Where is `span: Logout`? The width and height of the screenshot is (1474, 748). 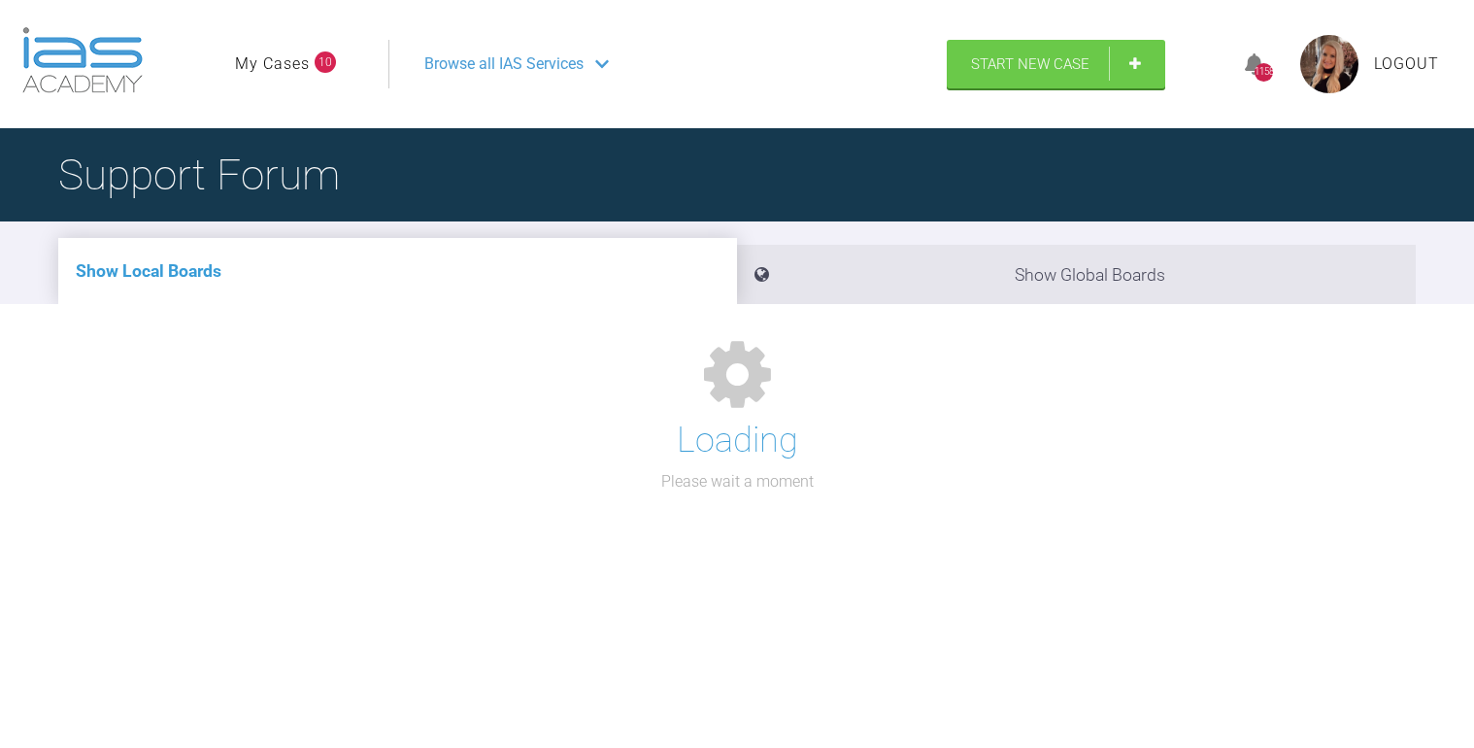
span: Logout is located at coordinates (1406, 64).